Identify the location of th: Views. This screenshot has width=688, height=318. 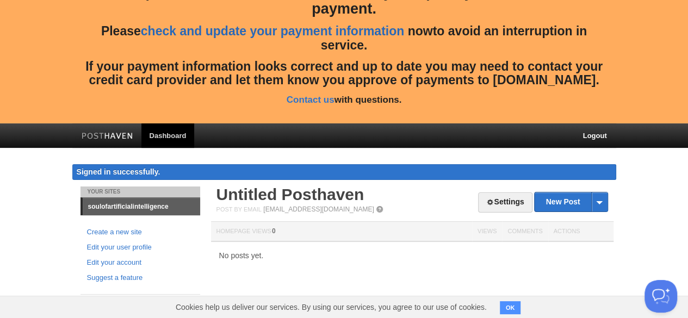
(486, 232).